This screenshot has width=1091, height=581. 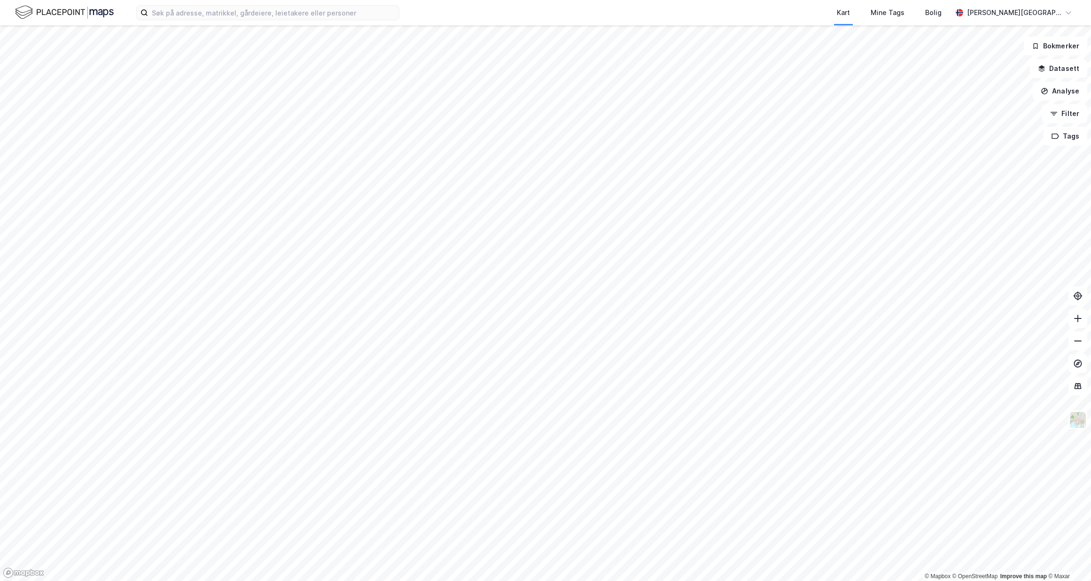 I want to click on button: Datasett, so click(x=1059, y=69).